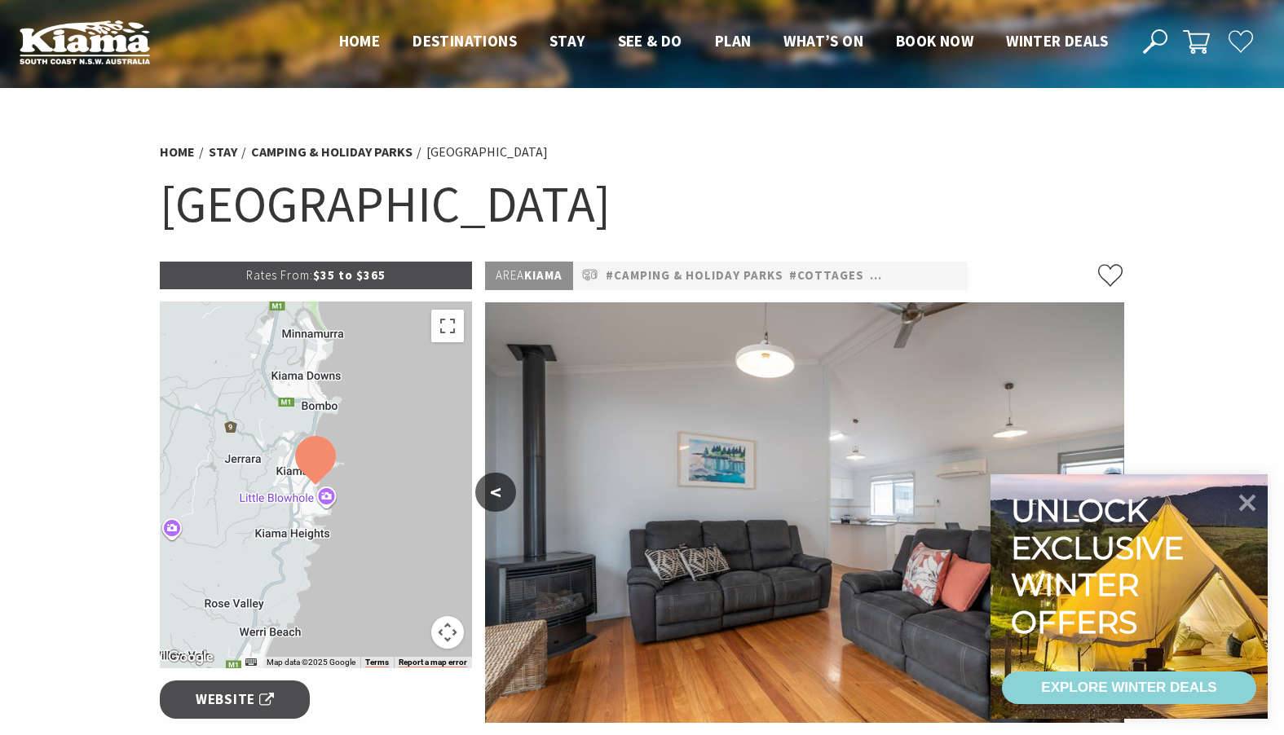 The image size is (1284, 735). I want to click on img: 3 bedroom cabin, so click(804, 513).